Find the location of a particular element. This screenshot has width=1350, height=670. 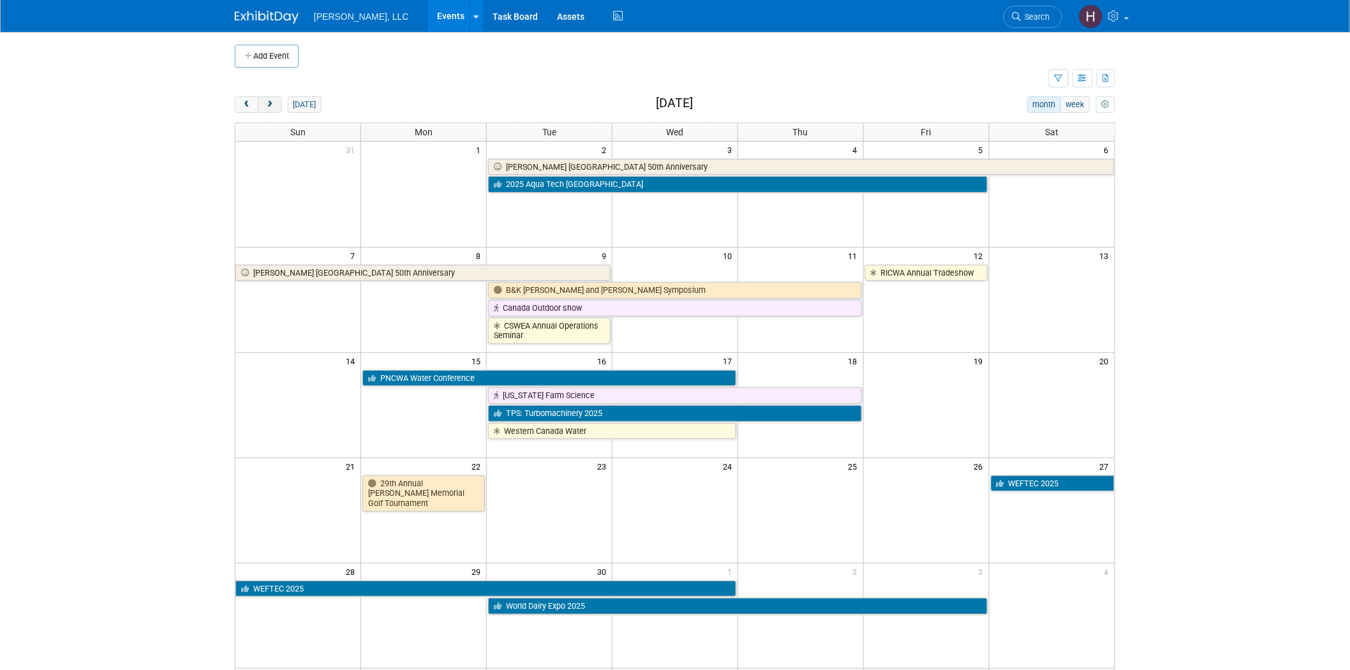

span: 9 is located at coordinates (606, 255).